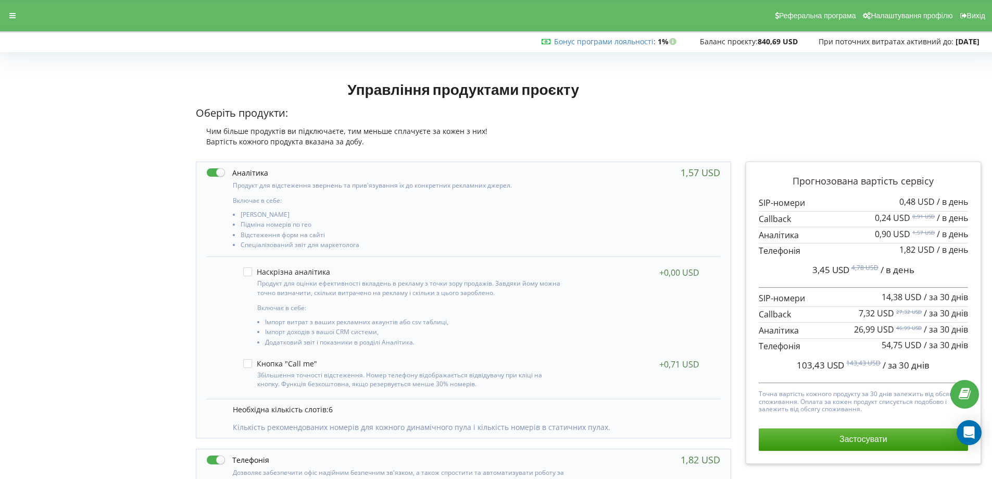 The image size is (992, 479). I want to click on div: Вартість кожного продукта вказана за добу., so click(464, 142).